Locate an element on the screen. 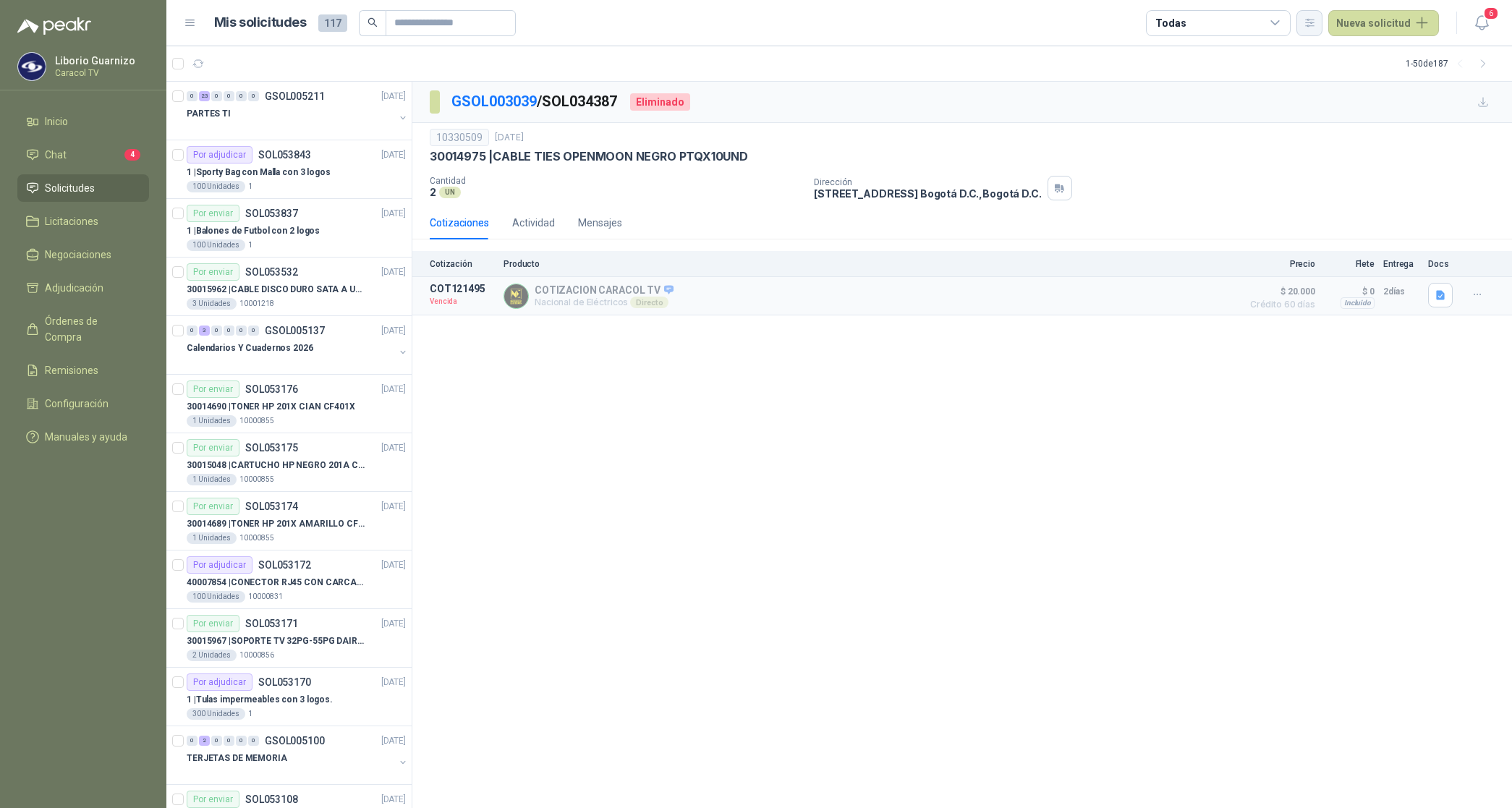 This screenshot has width=1512, height=808. a: GSOL003039 is located at coordinates (494, 101).